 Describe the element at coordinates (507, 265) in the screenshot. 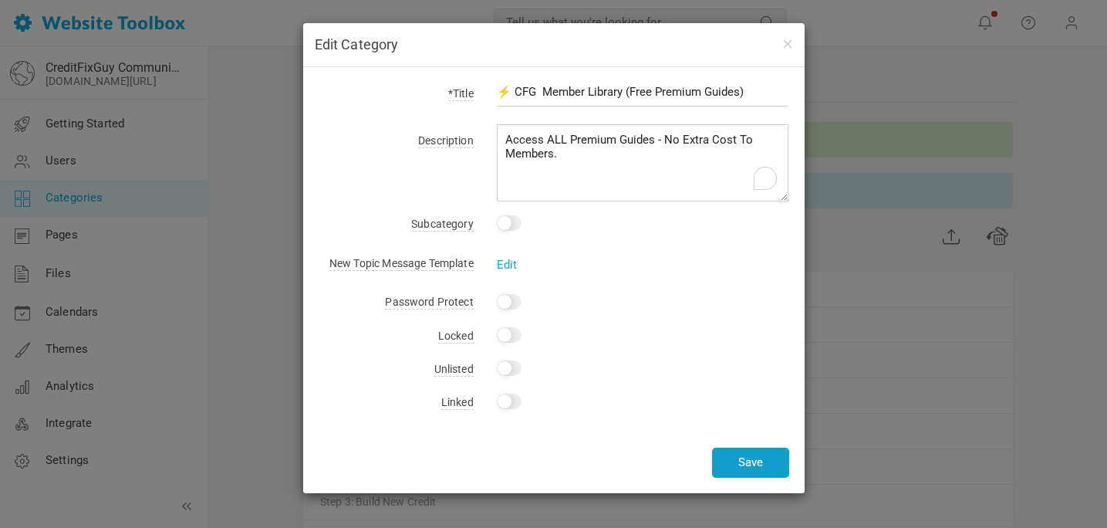

I see `a: Edit` at that location.